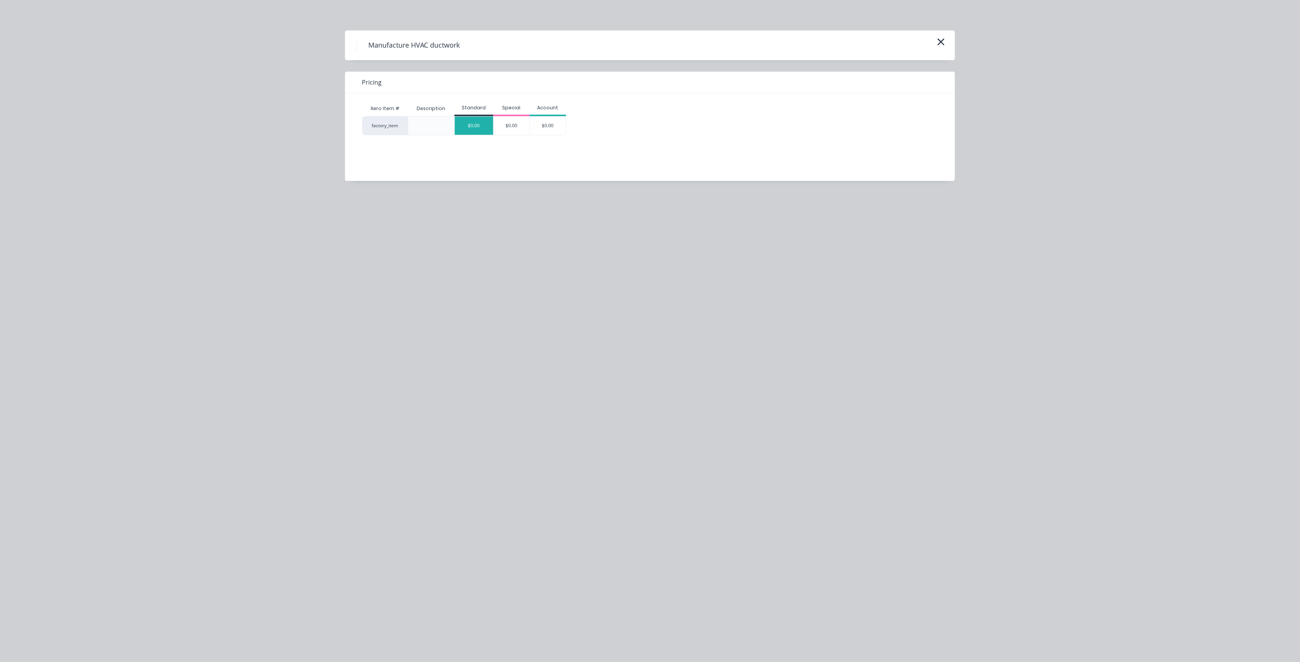 The width and height of the screenshot is (1300, 662). I want to click on div: factory_item, so click(385, 126).